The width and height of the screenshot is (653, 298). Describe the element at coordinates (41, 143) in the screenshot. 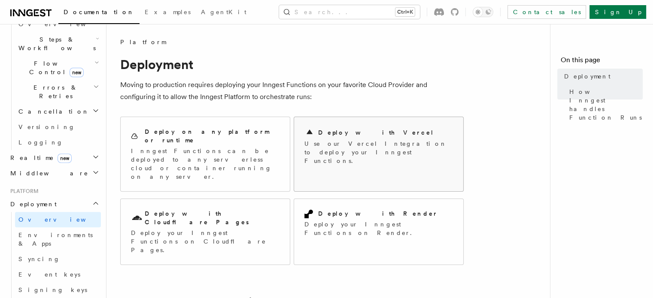

I see `span: Logging` at that location.